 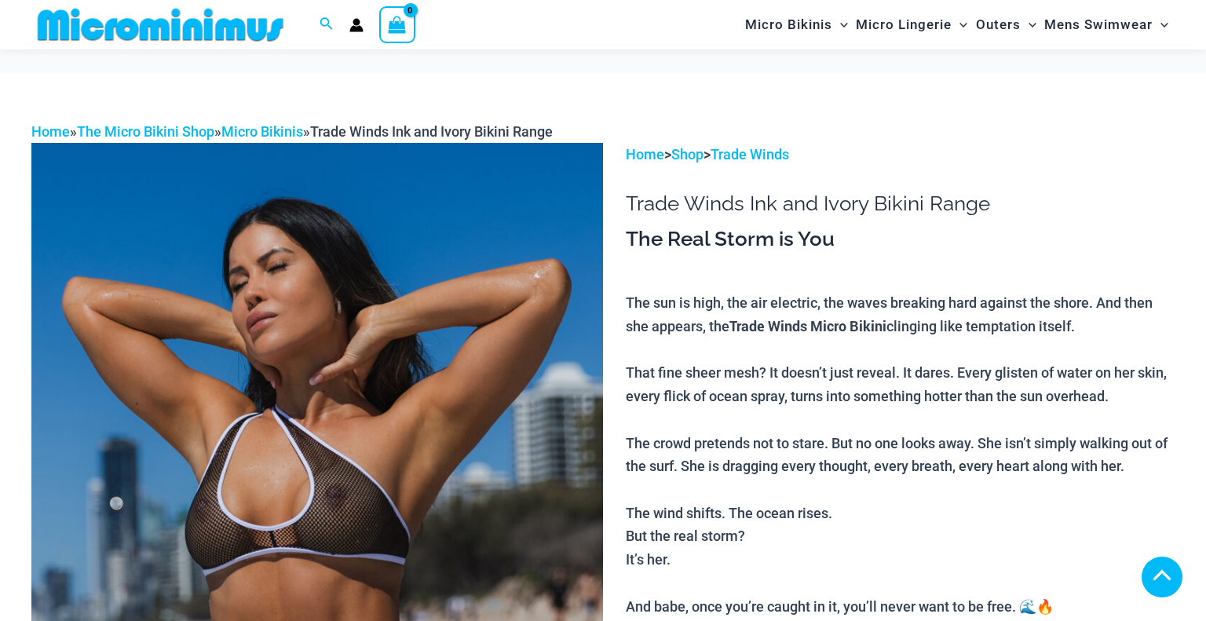 What do you see at coordinates (912, 24) in the screenshot?
I see `a: Micro LingerieMenu ToggleMenu Toggle` at bounding box center [912, 24].